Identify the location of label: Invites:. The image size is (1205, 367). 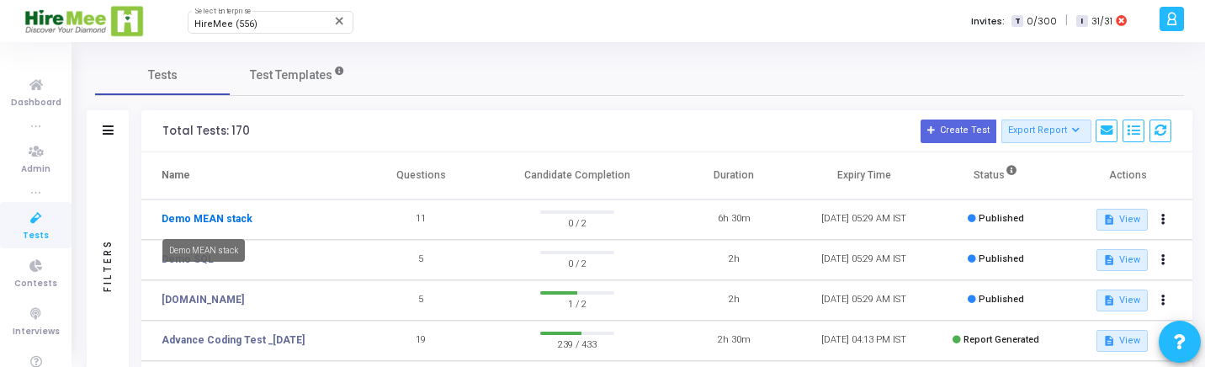
(988, 21).